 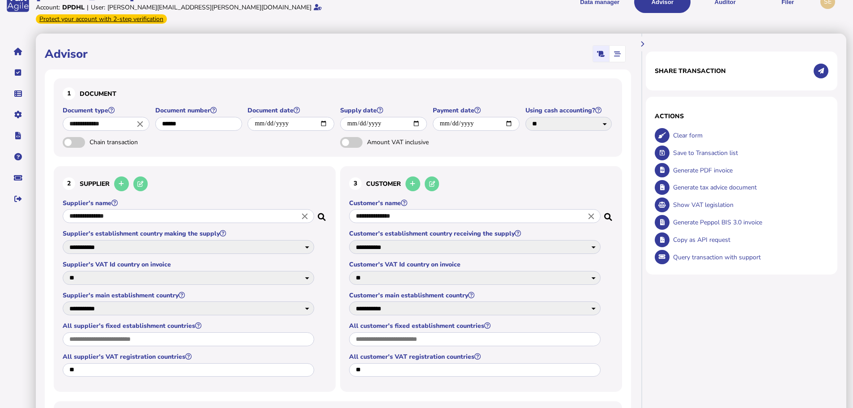 I want to click on label: Document date, so click(x=291, y=110).